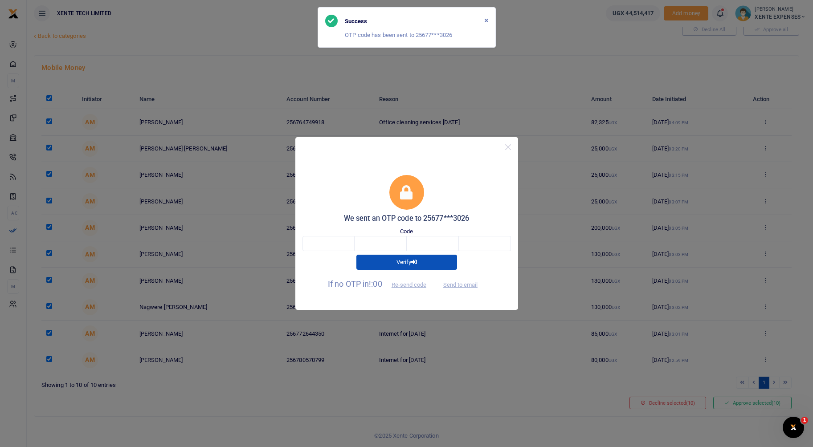  Describe the element at coordinates (356, 21) in the screenshot. I see `h6: Success` at that location.